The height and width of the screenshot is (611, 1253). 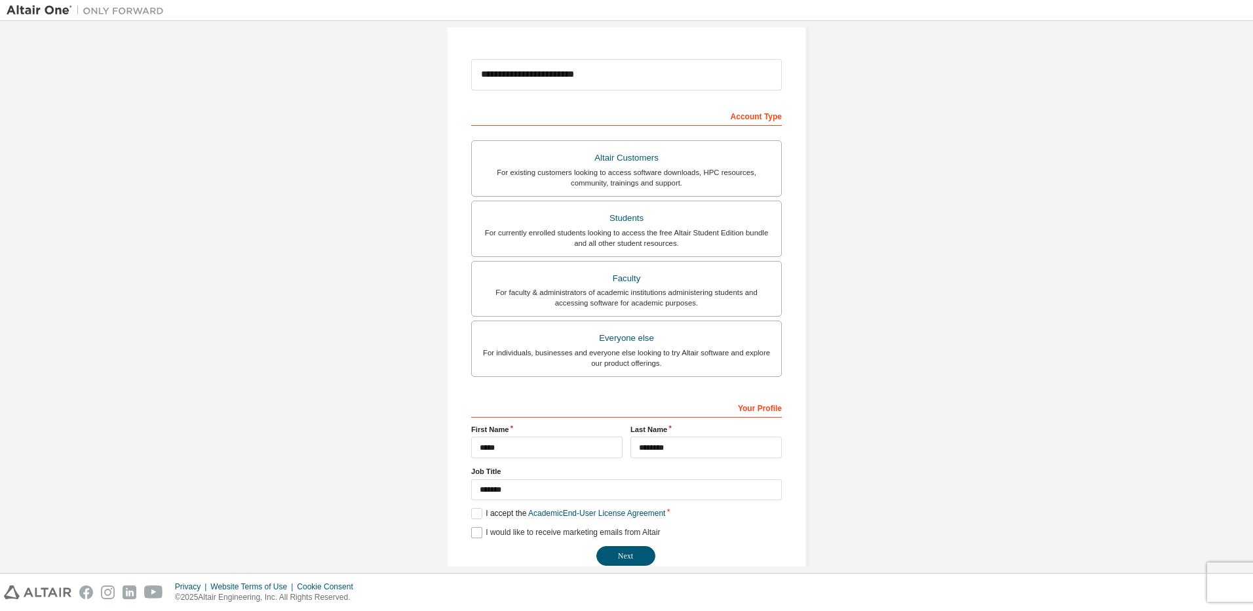 I want to click on img: facebook.svg, so click(x=86, y=592).